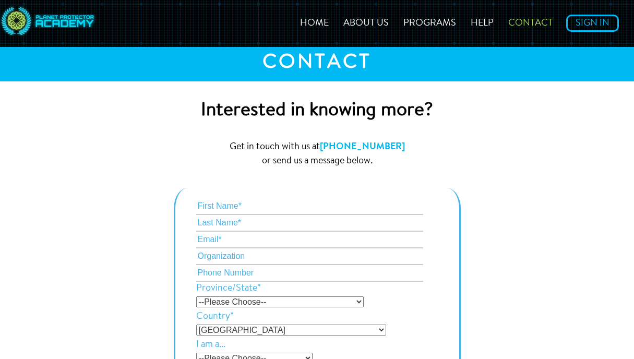 This screenshot has height=359, width=634. What do you see at coordinates (322, 288) in the screenshot?
I see `div: Province/State` at bounding box center [322, 288].